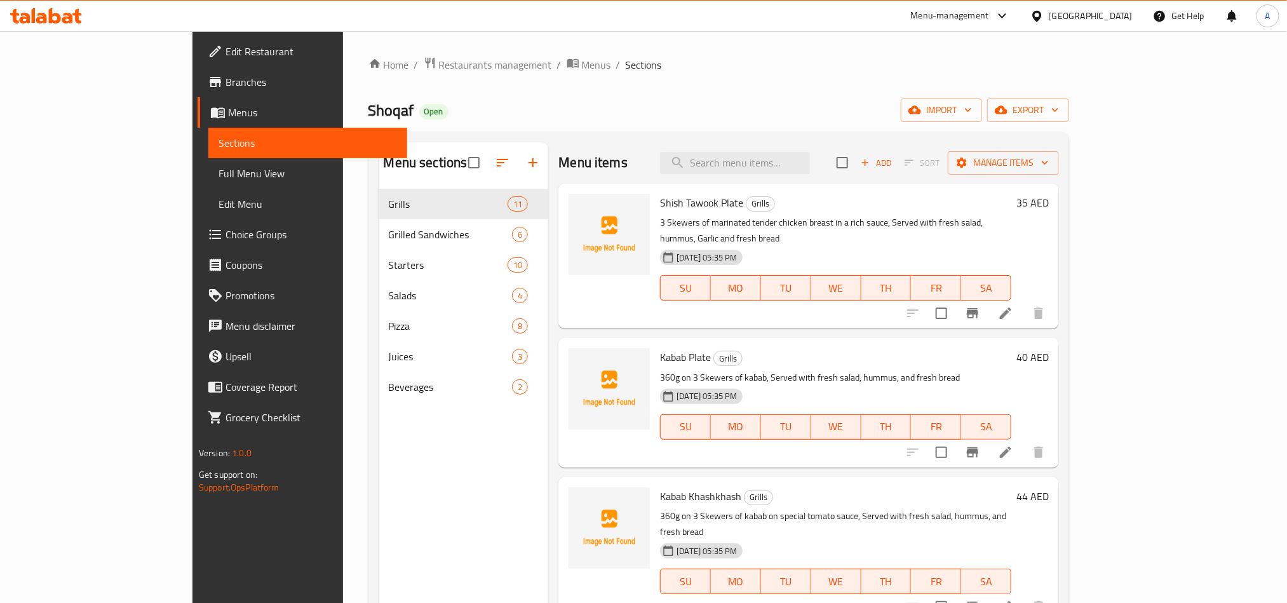  What do you see at coordinates (302, 387) in the screenshot?
I see `a: Coverage Report` at bounding box center [302, 387].